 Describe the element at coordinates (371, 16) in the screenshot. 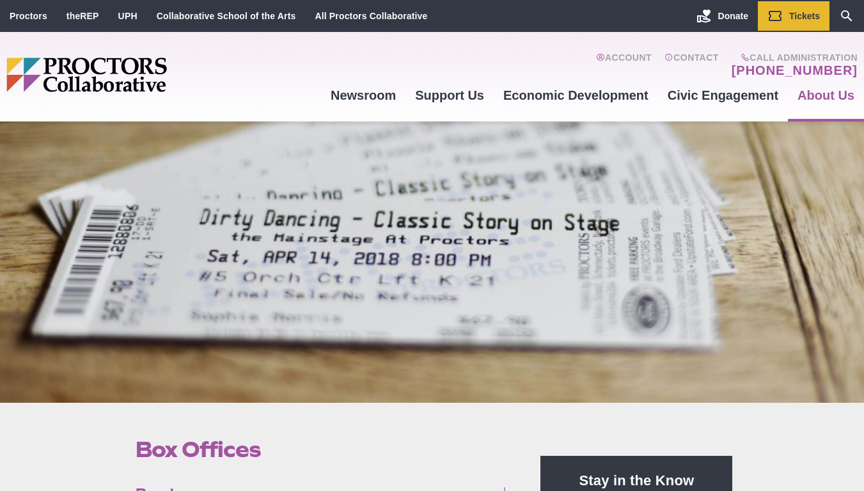

I see `a: All Proctors Collaborative` at that location.